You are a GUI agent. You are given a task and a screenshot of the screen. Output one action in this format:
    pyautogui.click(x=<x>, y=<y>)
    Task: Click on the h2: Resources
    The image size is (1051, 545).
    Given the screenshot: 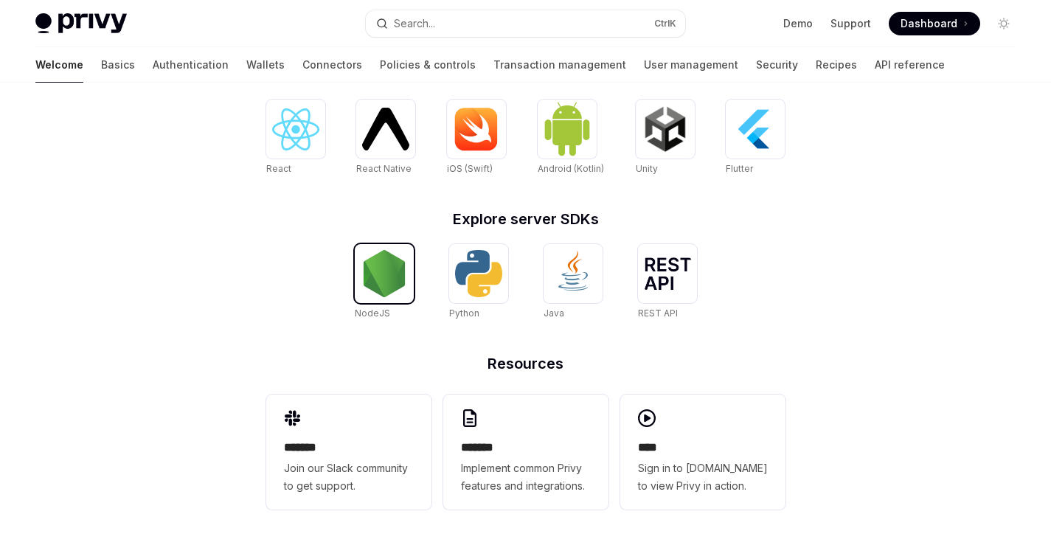 What is the action you would take?
    pyautogui.click(x=526, y=364)
    